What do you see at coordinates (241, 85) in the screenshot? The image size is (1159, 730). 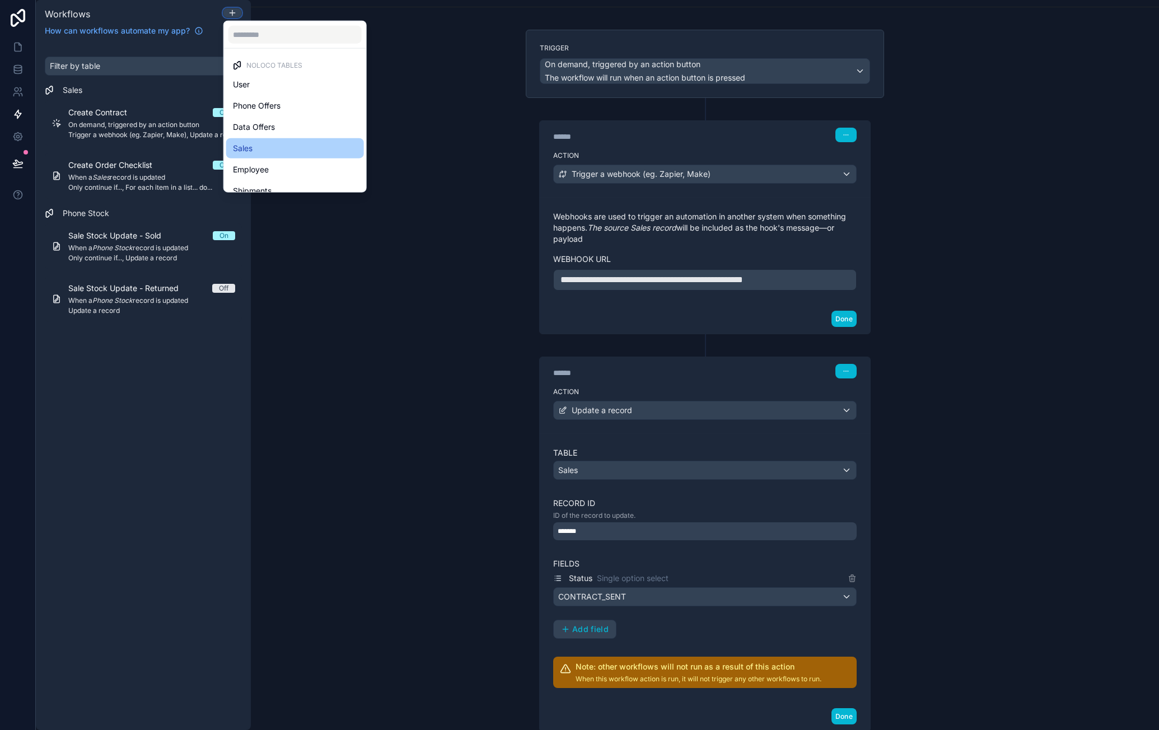 I see `span: User` at bounding box center [241, 85].